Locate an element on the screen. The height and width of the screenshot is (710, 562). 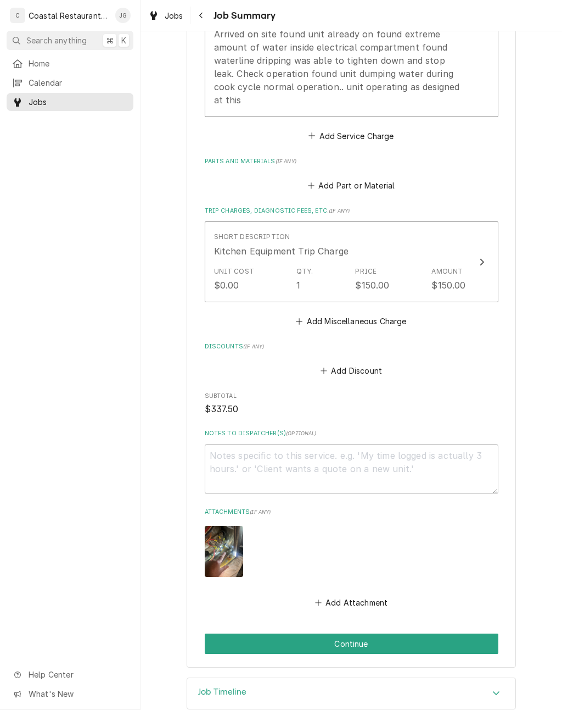
a: Calendar is located at coordinates (70, 82).